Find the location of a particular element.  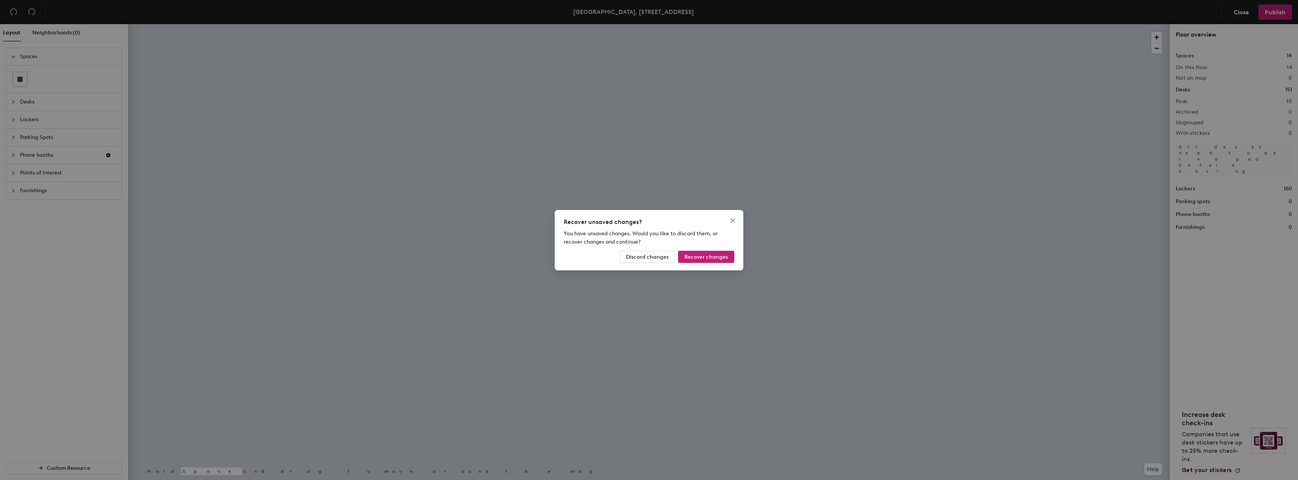

span: close is located at coordinates (733, 220).